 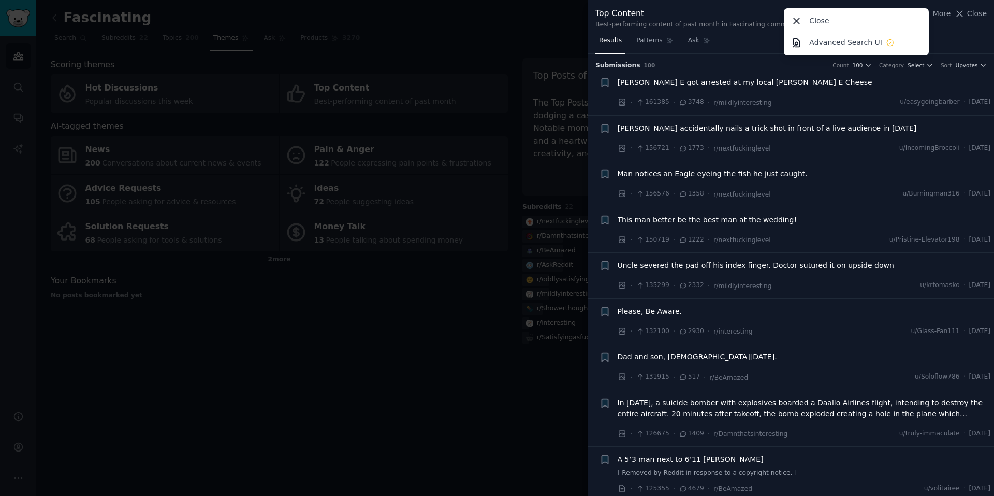 What do you see at coordinates (929, 434) in the screenshot?
I see `span: u/truly-immaculate` at bounding box center [929, 434].